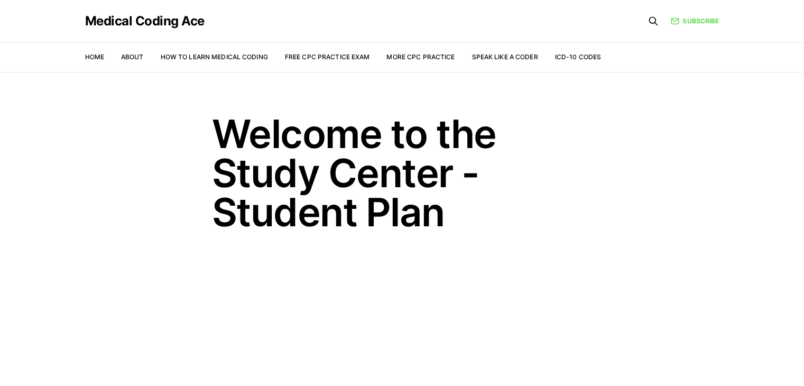 The image size is (804, 386). I want to click on a: Subscribe, so click(694, 21).